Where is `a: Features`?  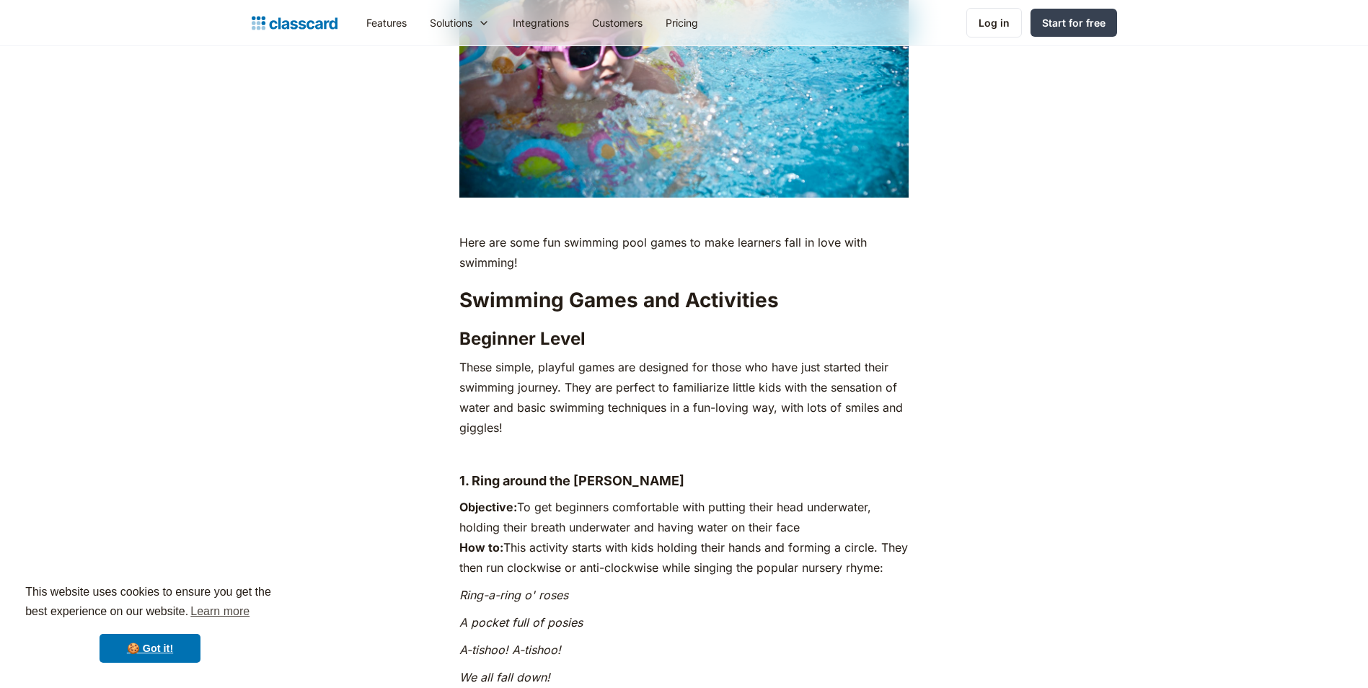
a: Features is located at coordinates (387, 22).